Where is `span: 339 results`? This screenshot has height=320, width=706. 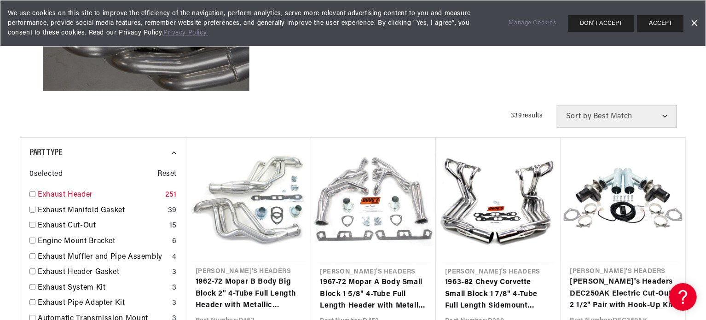
span: 339 results is located at coordinates (526, 115).